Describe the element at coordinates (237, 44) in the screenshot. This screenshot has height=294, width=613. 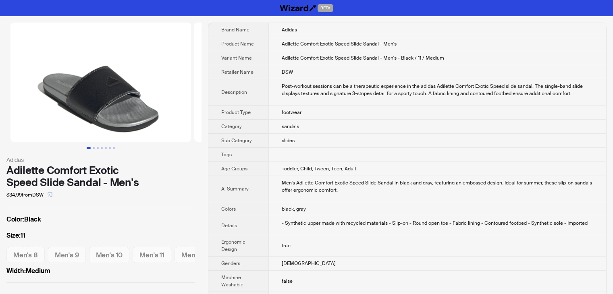
I see `span: Product Name` at that location.